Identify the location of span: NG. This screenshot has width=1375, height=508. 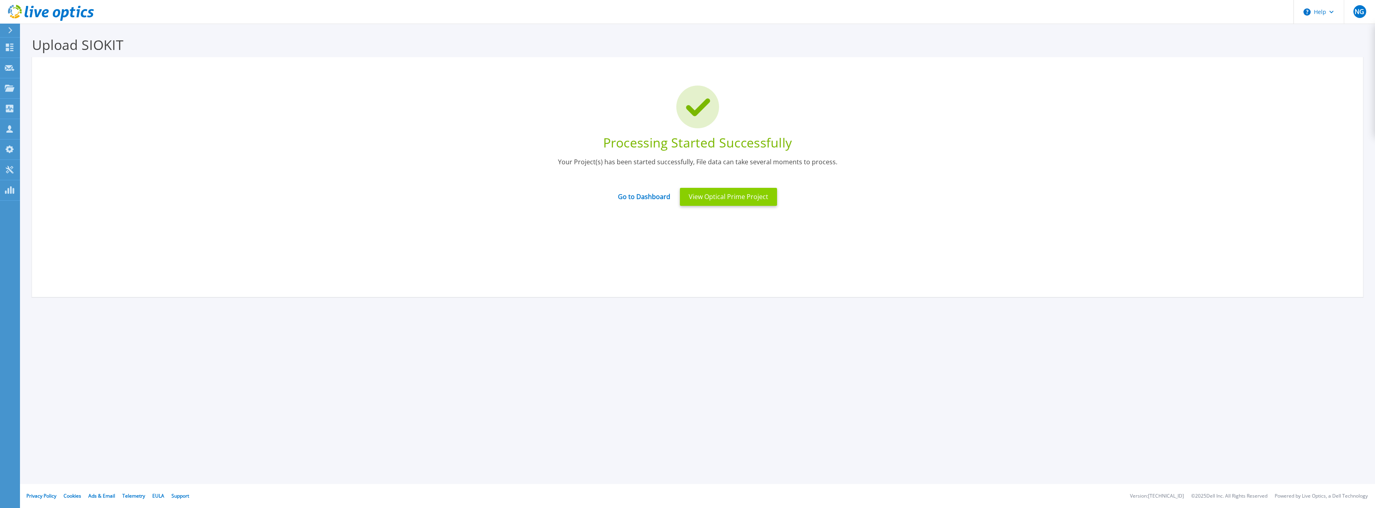
(1359, 12).